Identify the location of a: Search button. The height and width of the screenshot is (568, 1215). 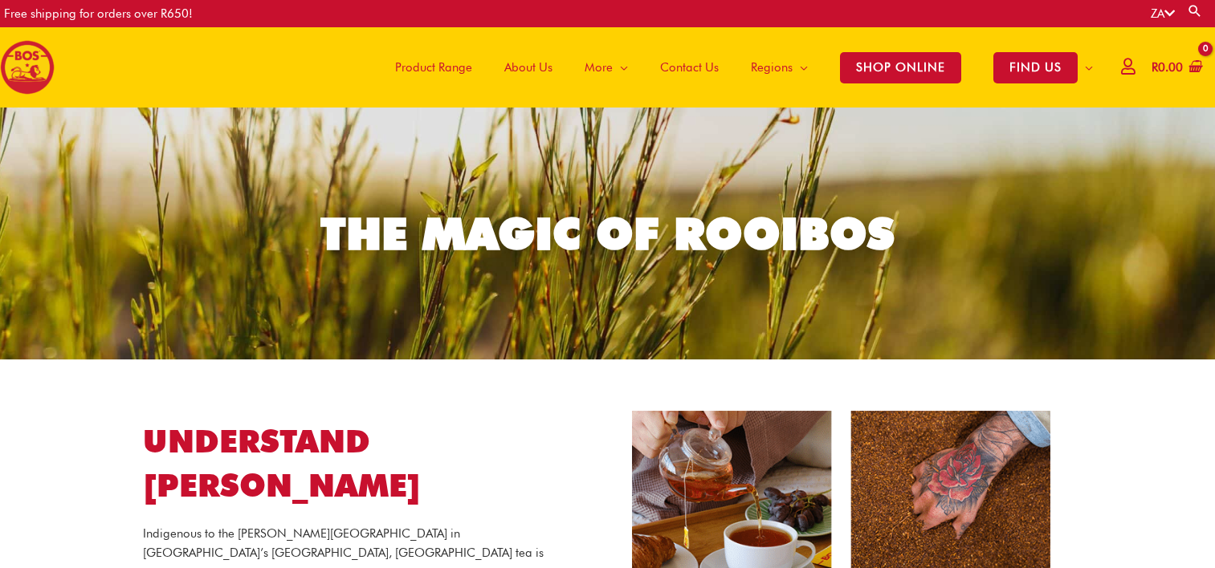
(1195, 10).